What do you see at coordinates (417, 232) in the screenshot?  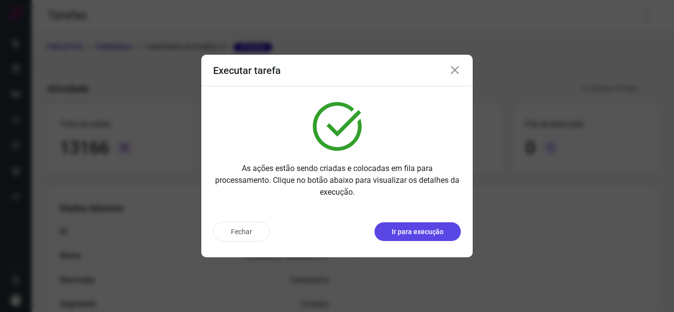 I see `button: Ir para execução` at bounding box center [417, 232].